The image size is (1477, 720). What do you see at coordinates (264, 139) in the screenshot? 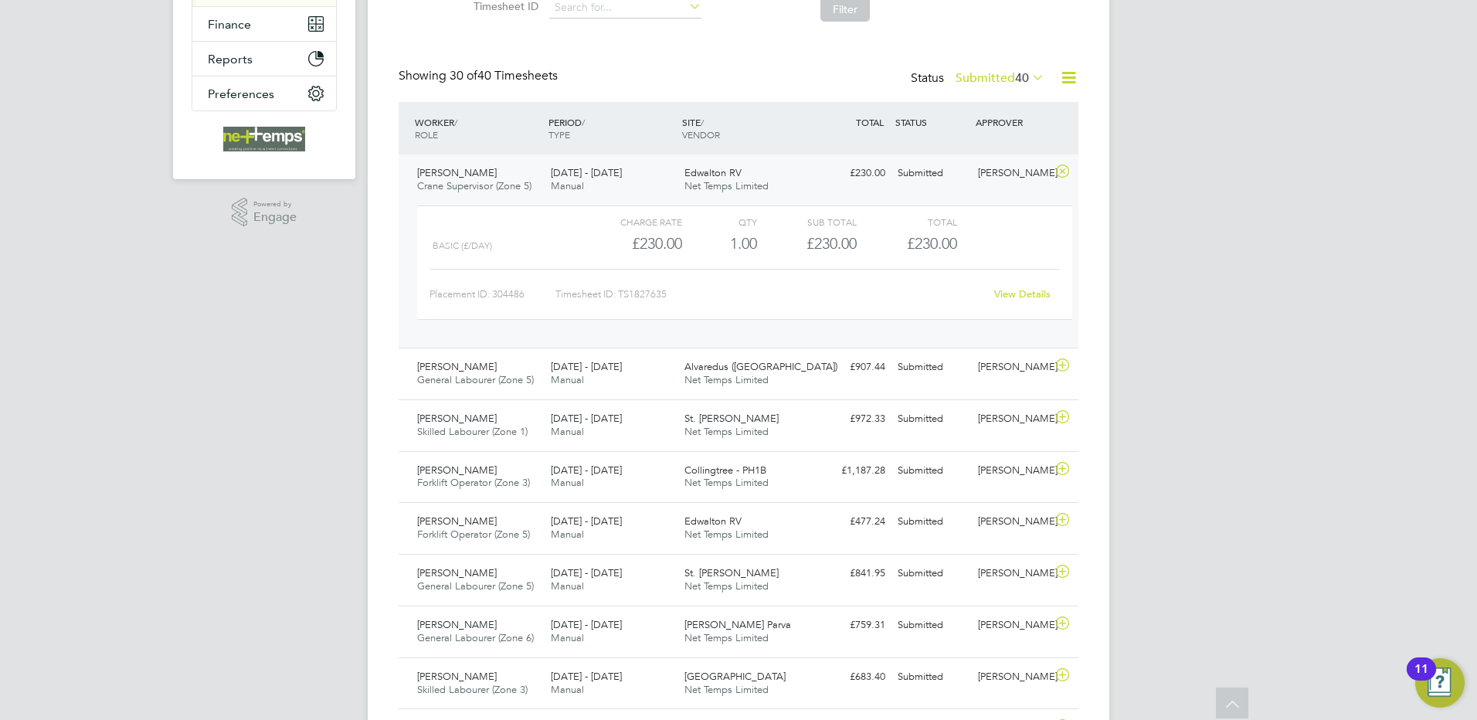
I see `a: Go to home page` at bounding box center [264, 139].